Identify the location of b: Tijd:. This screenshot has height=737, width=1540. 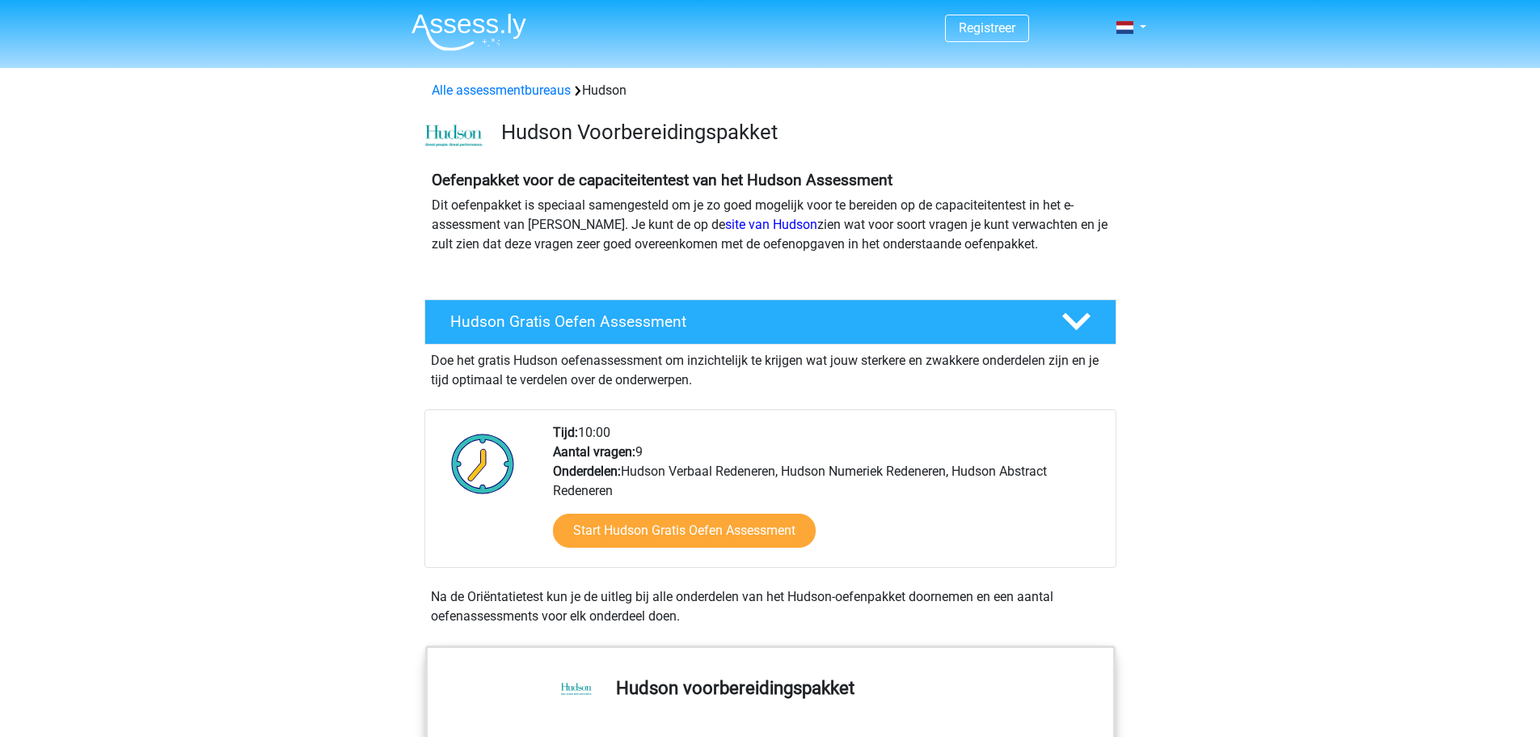
(565, 432).